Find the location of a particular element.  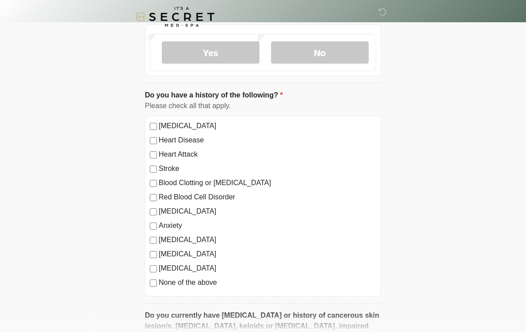

label: Heart Attack is located at coordinates (267, 155).